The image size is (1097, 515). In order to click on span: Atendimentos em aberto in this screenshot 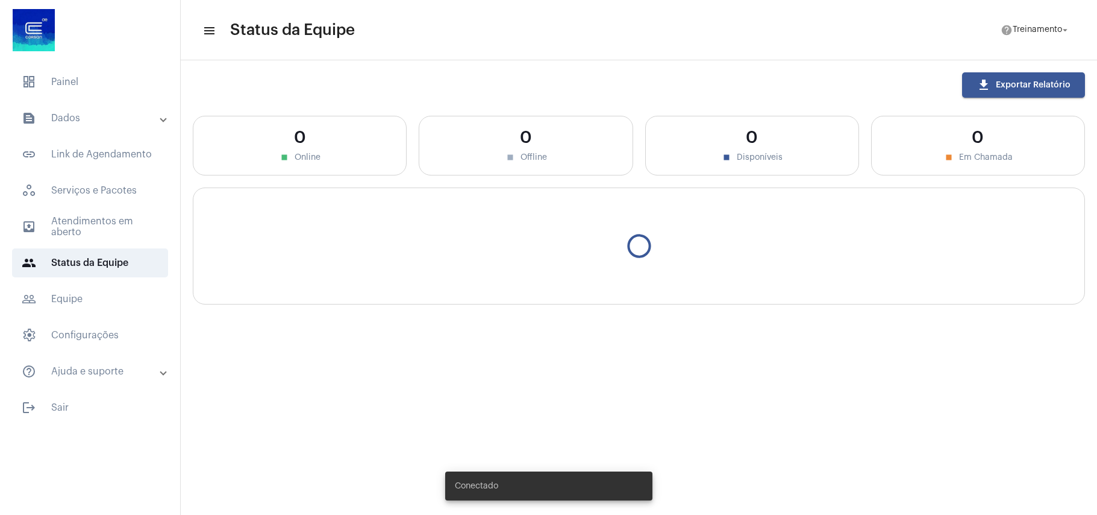, I will do `click(90, 227)`.